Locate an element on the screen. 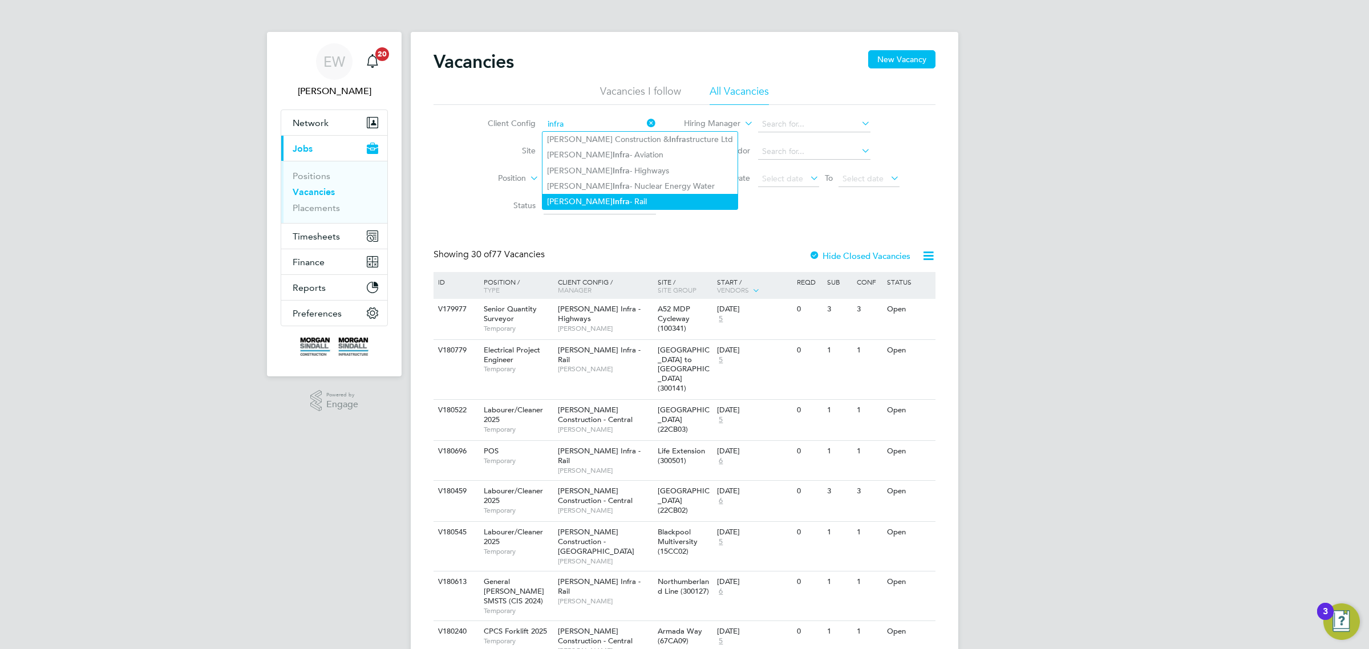 The image size is (1369, 649). img: morgansindall-logo-retina.png is located at coordinates (334, 347).